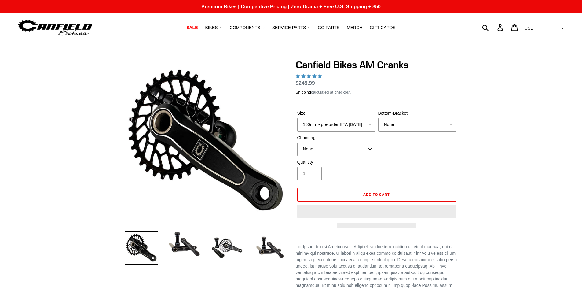 The image size is (582, 289). I want to click on img: Load image into Gallery viewer, CANFIELD-AM_DH-CRANKS, so click(270, 247).